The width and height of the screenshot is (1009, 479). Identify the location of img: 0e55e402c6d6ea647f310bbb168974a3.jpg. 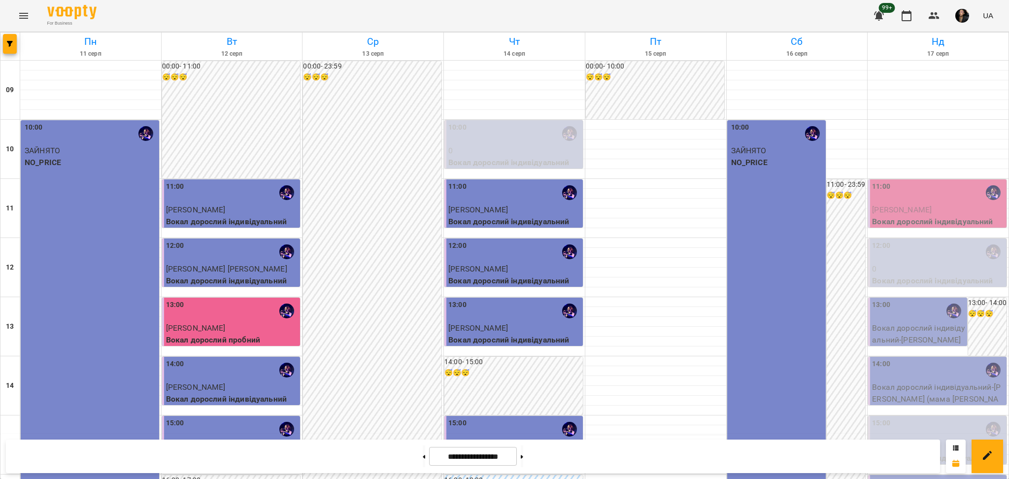
(962, 16).